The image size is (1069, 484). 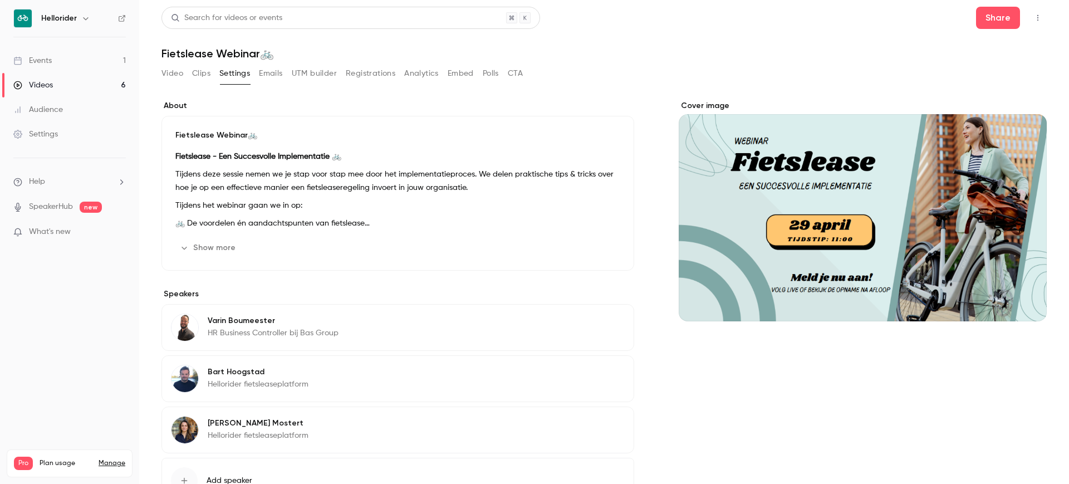 I want to click on p: Tijdens het webinar gaan we in op:, so click(x=398, y=205).